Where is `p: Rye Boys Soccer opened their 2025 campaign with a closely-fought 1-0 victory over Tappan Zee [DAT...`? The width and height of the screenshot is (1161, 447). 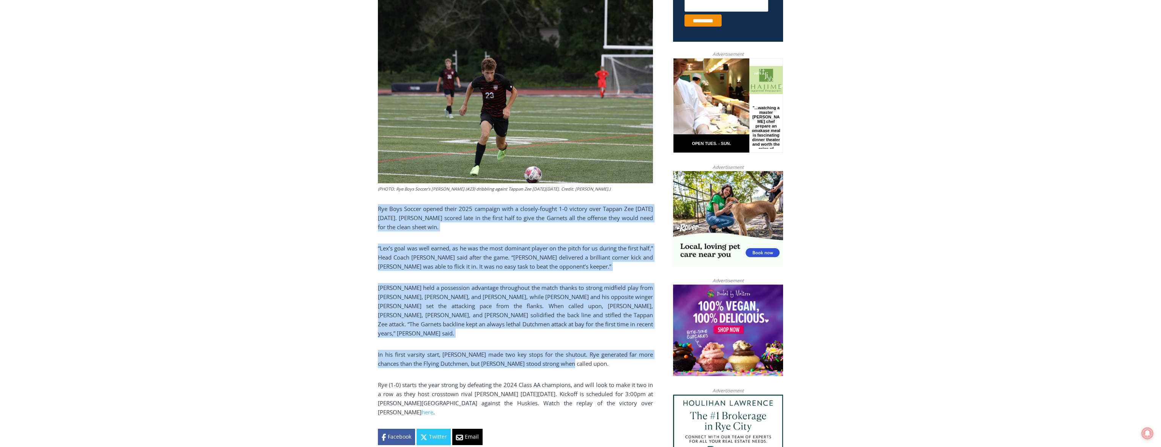
p: Rye Boys Soccer opened their 2025 campaign with a closely-fought 1-0 victory over Tappan Zee [DAT... is located at coordinates (515, 218).